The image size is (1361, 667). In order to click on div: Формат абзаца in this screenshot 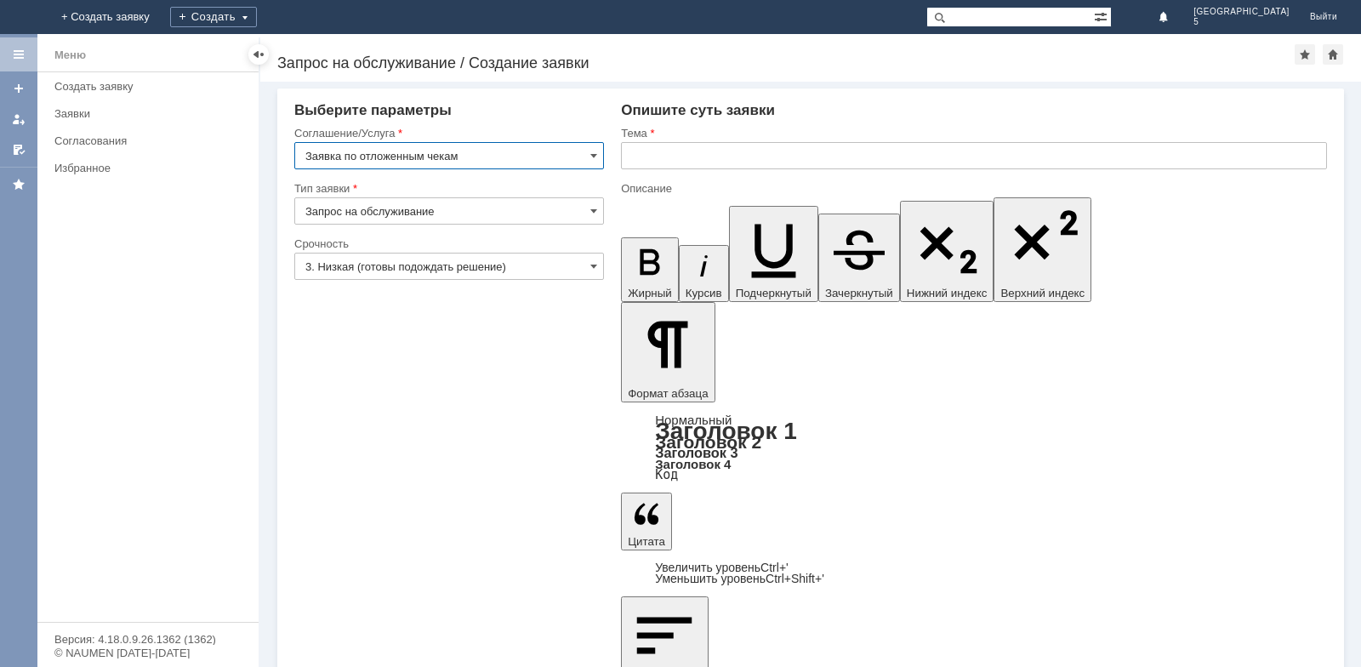, I will do `click(974, 447)`.